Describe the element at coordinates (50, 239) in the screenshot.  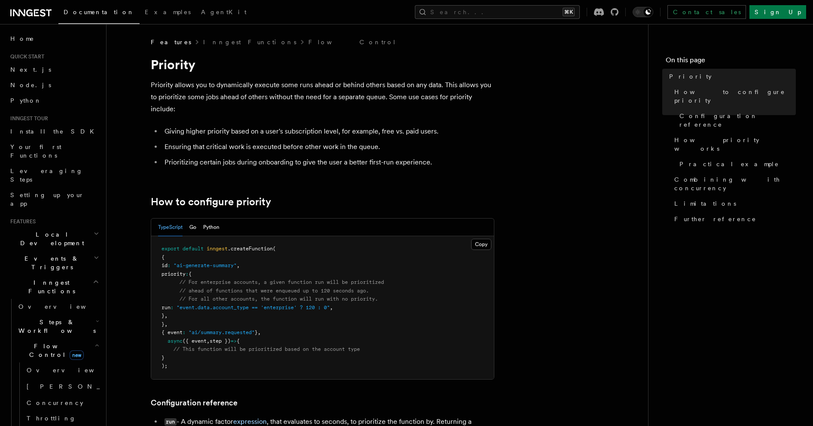
I see `span: Local Development` at that location.